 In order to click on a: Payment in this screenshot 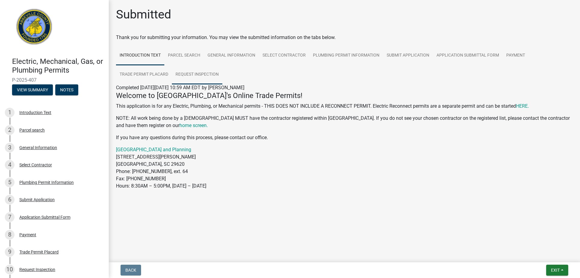, I will do `click(516, 56)`.